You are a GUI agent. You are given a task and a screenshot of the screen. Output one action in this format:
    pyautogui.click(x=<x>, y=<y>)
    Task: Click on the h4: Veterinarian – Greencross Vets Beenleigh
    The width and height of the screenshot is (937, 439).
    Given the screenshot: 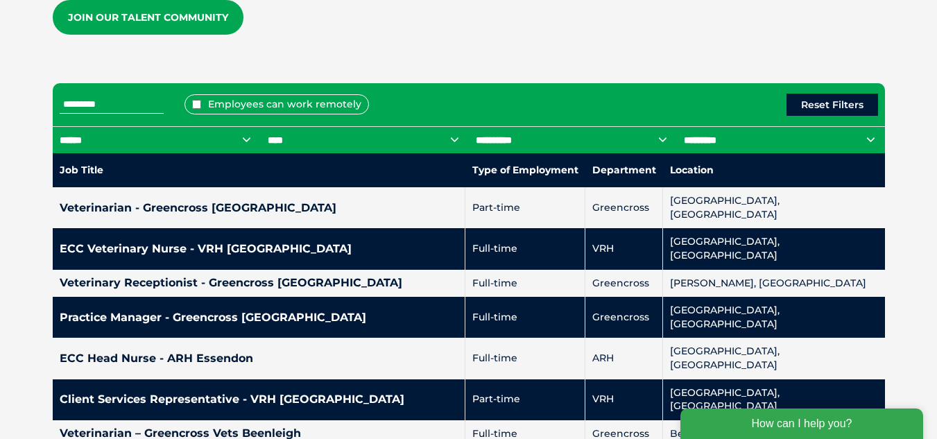 What is the action you would take?
    pyautogui.click(x=259, y=433)
    